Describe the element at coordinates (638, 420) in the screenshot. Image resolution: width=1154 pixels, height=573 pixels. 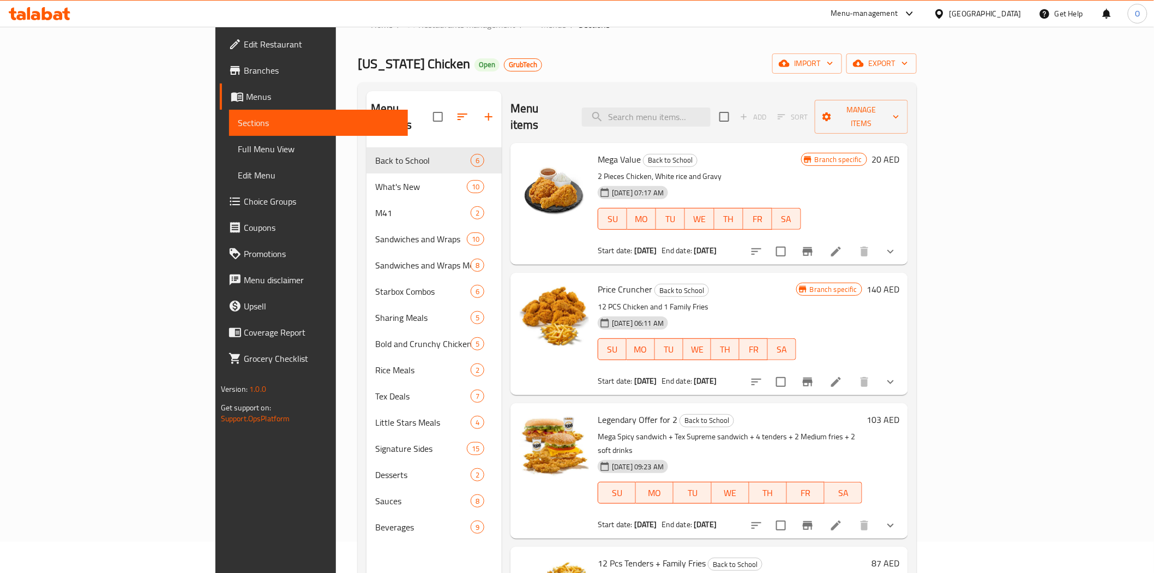
I see `span: Legendary Offer for 2` at that location.